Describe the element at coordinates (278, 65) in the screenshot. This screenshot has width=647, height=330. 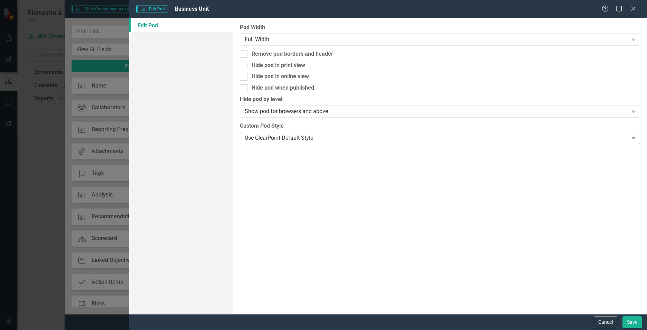
I see `div: Hide pod in print view` at that location.